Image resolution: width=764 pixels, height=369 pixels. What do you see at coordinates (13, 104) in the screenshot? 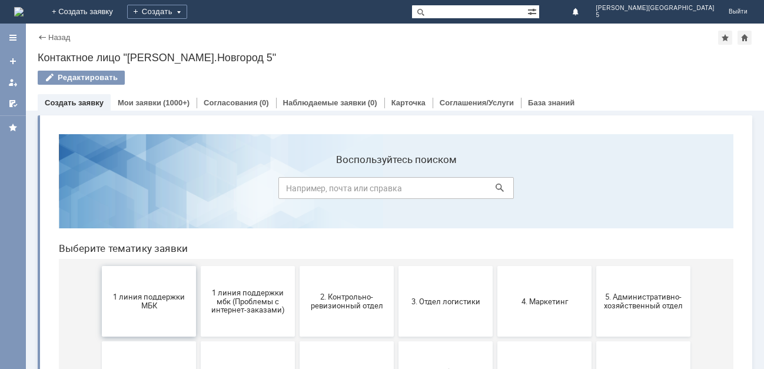
I see `a: Мои согласования` at bounding box center [13, 104].